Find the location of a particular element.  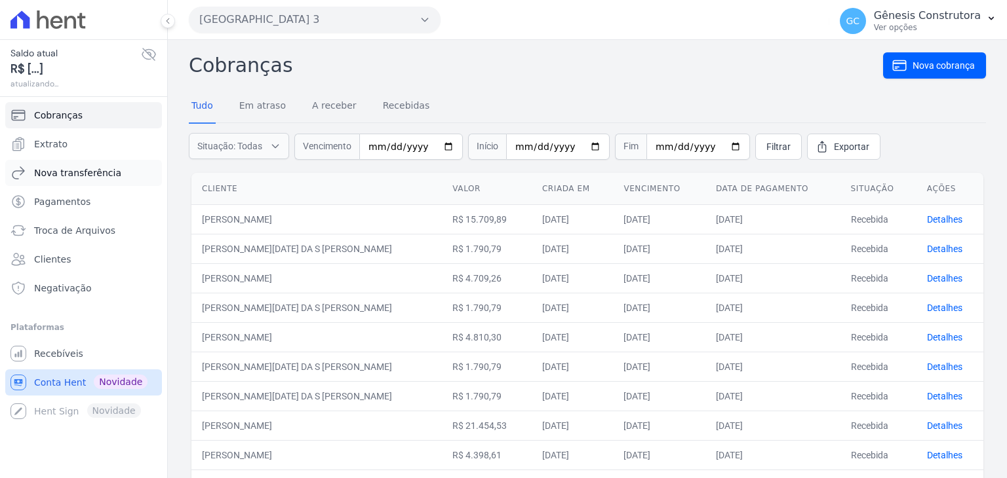

span: Extrato is located at coordinates (50, 144).